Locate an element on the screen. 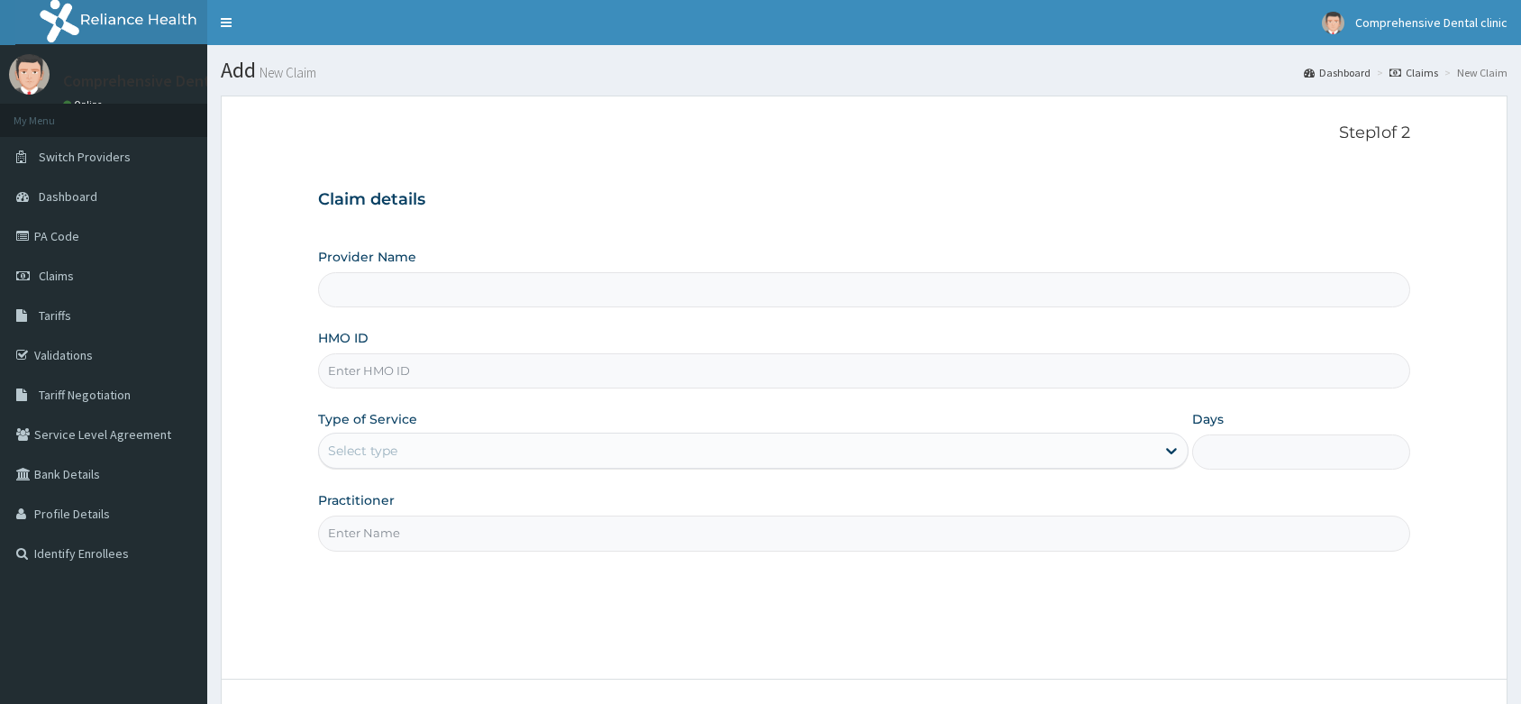 Image resolution: width=1521 pixels, height=704 pixels. a: Dashboard is located at coordinates (1337, 72).